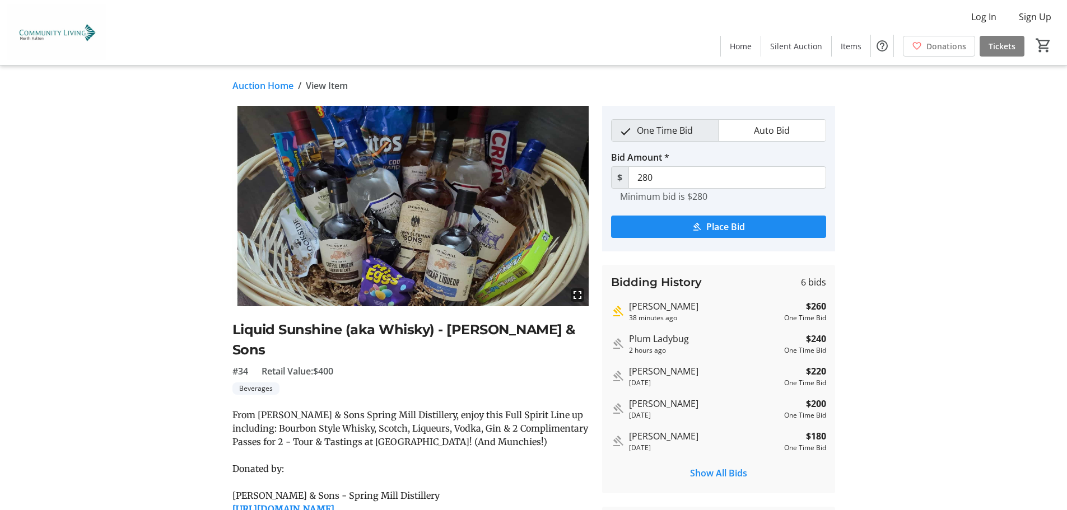  Describe the element at coordinates (704, 351) in the screenshot. I see `div: 2 hours ago` at that location.